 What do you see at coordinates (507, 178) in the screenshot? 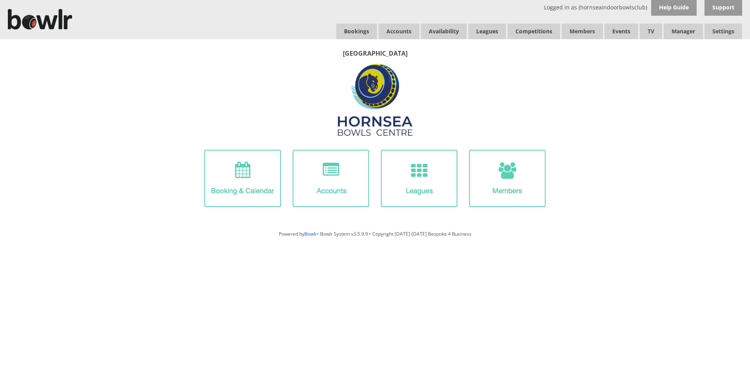
I see `img: Members-Icon.png` at bounding box center [507, 178].